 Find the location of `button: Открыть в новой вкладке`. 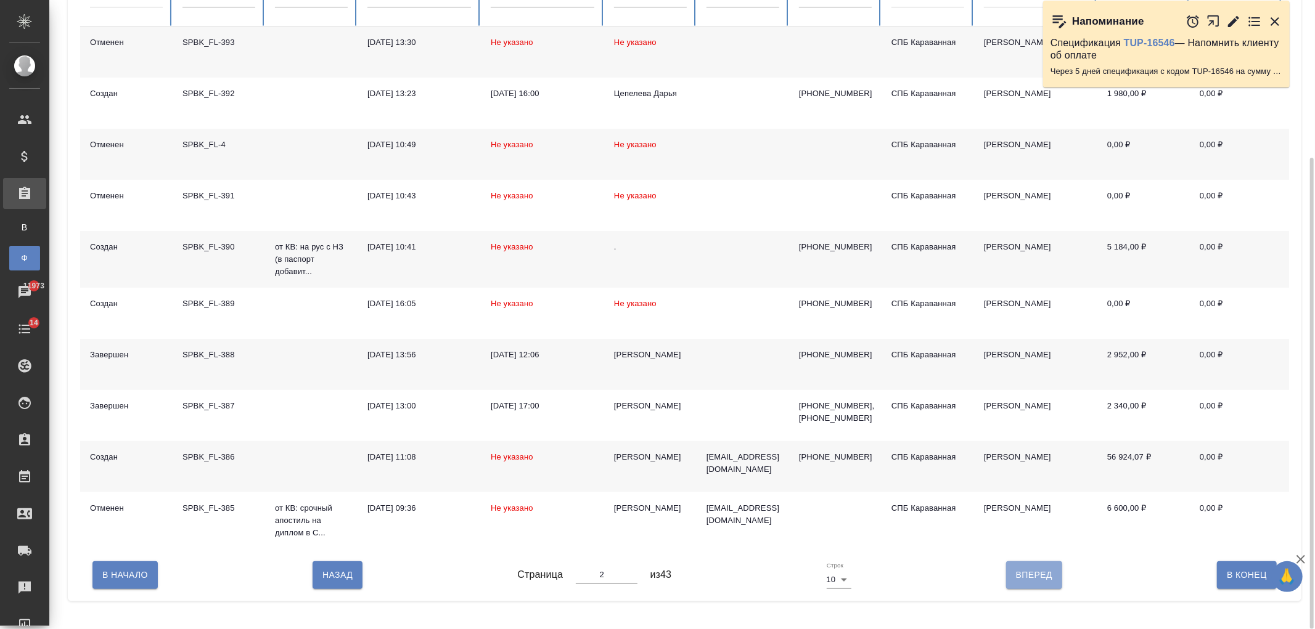

button: Открыть в новой вкладке is located at coordinates (1213, 21).